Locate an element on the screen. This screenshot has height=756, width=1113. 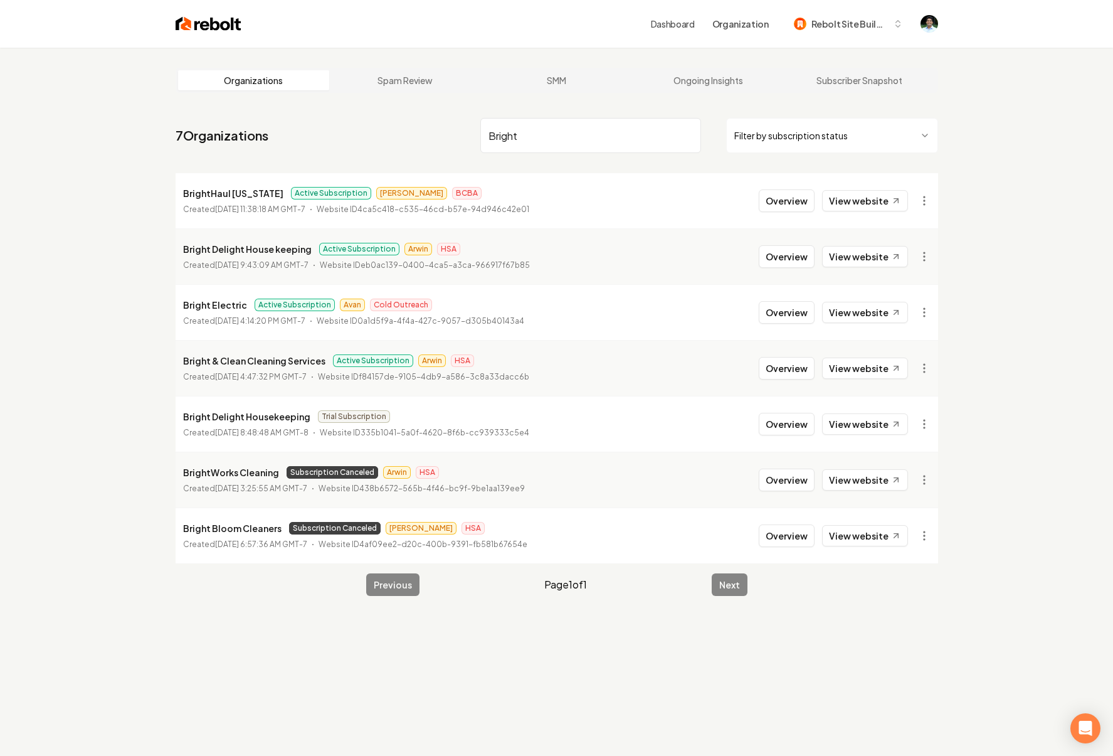
img: Rebolt Site Builder is located at coordinates (800, 24).